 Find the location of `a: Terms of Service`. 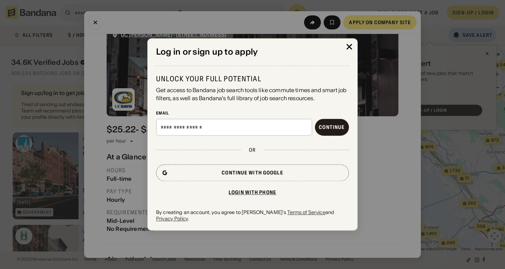

a: Terms of Service is located at coordinates (306, 212).